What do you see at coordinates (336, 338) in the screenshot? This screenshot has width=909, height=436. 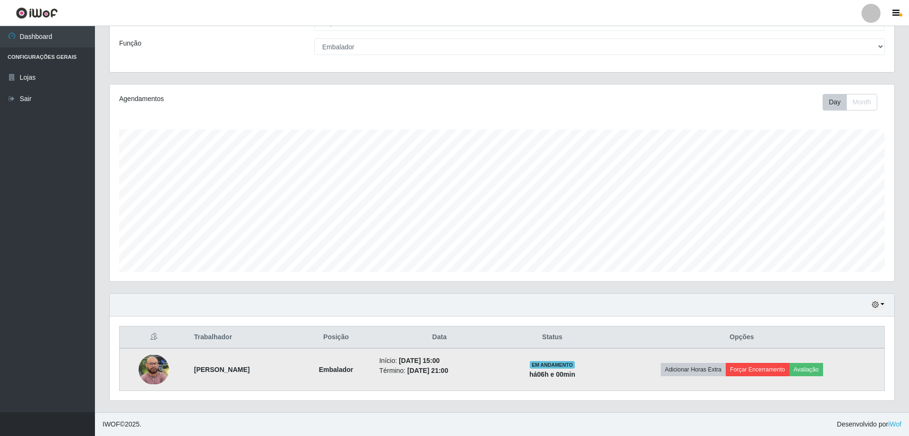 I see `th: Posição` at bounding box center [336, 338].